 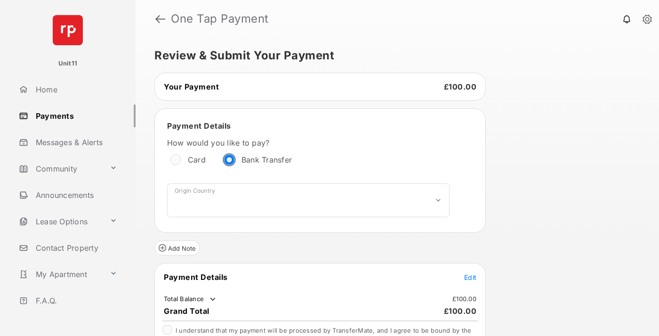 What do you see at coordinates (75, 116) in the screenshot?
I see `a: Payments` at bounding box center [75, 116].